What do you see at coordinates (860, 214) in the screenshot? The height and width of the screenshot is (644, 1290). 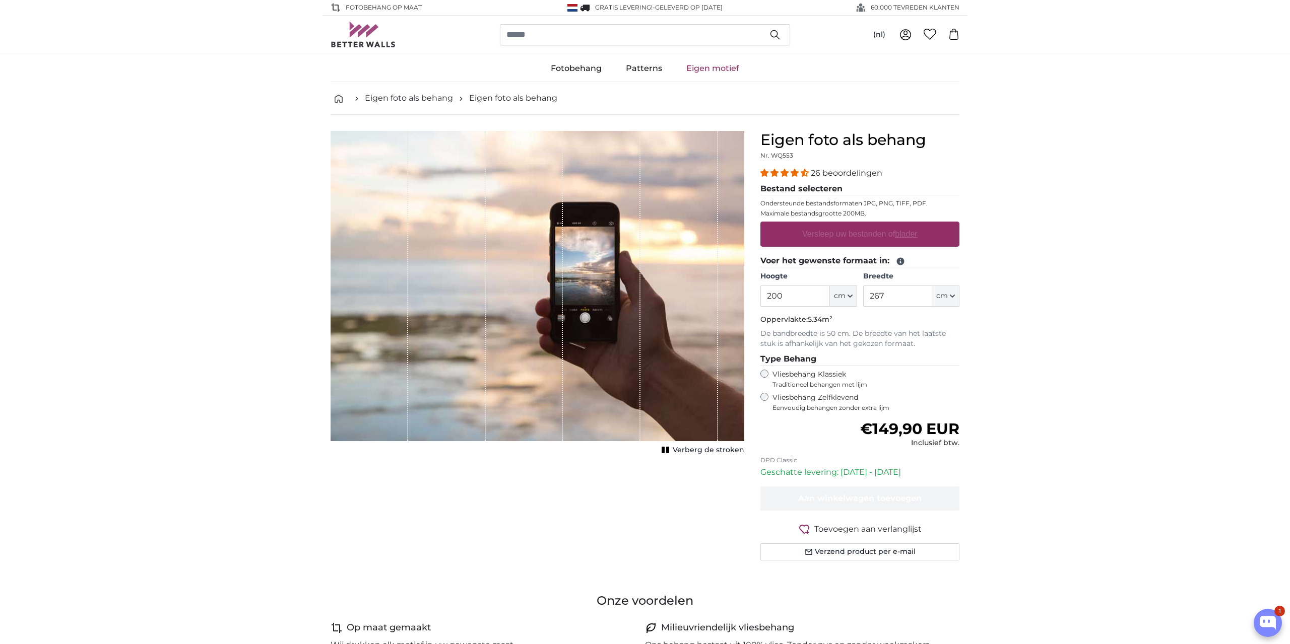 I see `p: Maximale bestandsgrootte 200MB.` at bounding box center [860, 214].